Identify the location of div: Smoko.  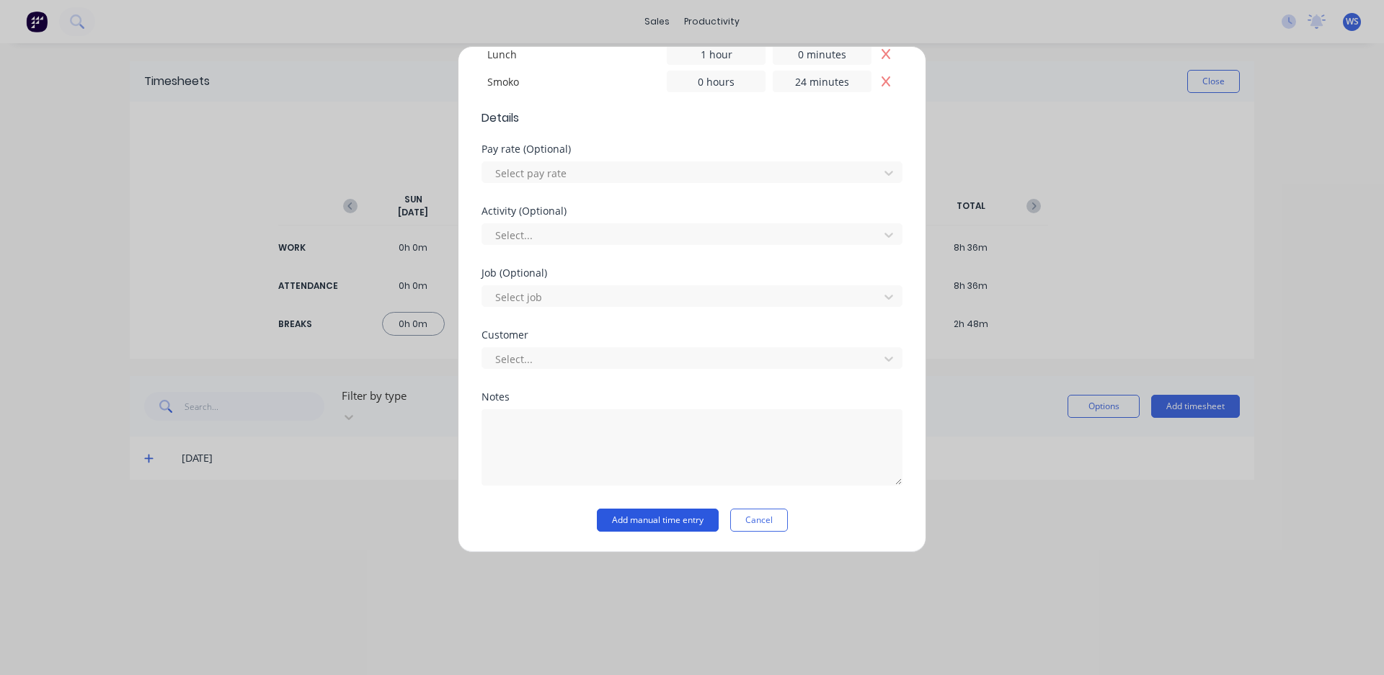
(577, 81).